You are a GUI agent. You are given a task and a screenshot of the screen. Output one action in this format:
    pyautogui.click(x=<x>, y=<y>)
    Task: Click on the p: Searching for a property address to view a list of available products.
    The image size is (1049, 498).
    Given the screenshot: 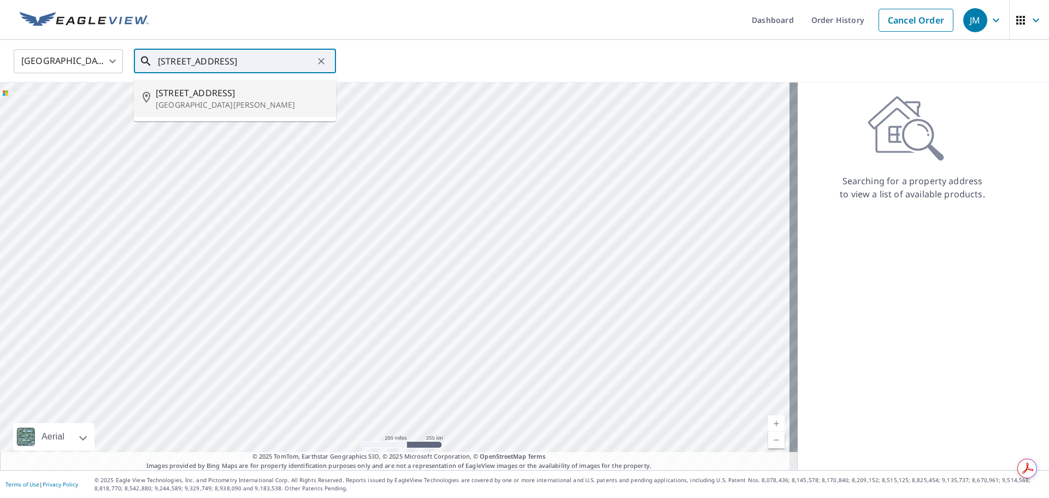 What is the action you would take?
    pyautogui.click(x=912, y=187)
    